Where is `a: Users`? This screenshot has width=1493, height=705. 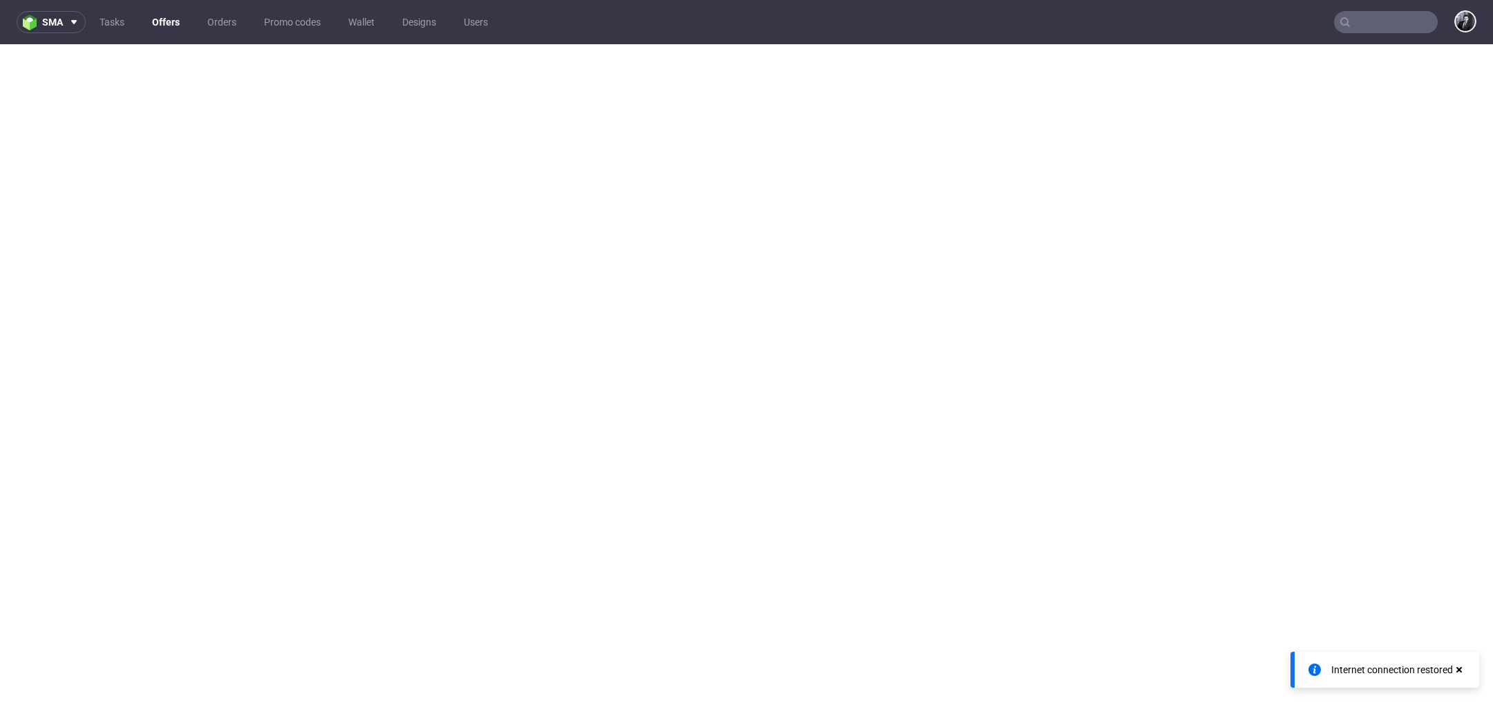 a: Users is located at coordinates (476, 22).